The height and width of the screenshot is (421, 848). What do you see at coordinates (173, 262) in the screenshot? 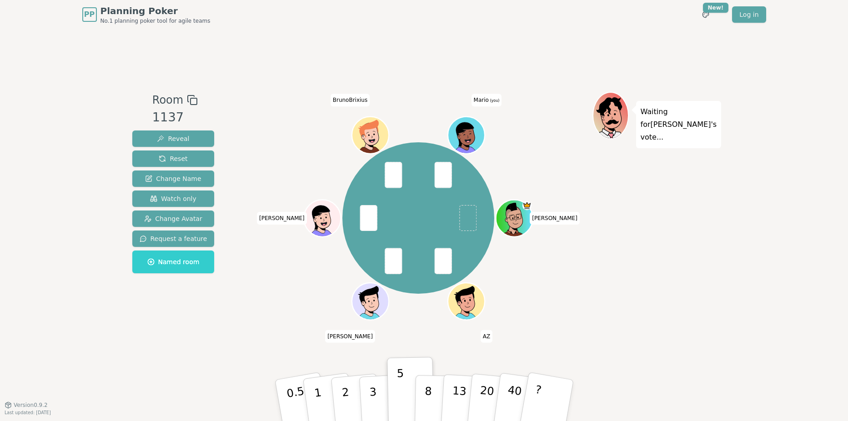
I see `button: Named room` at bounding box center [173, 262].